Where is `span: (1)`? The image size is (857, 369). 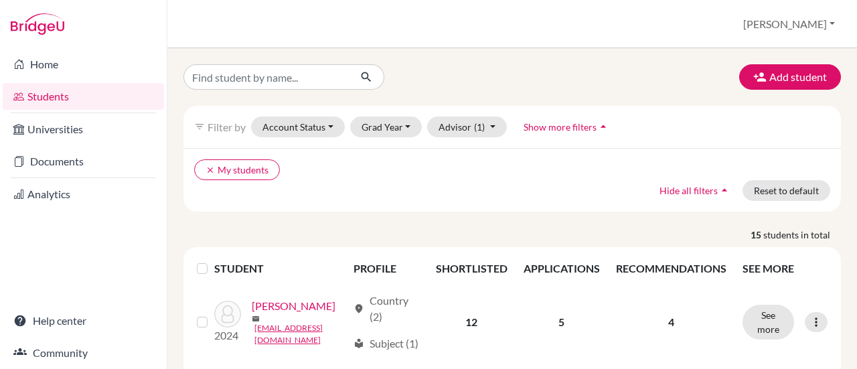
span: (1) is located at coordinates (479, 127).